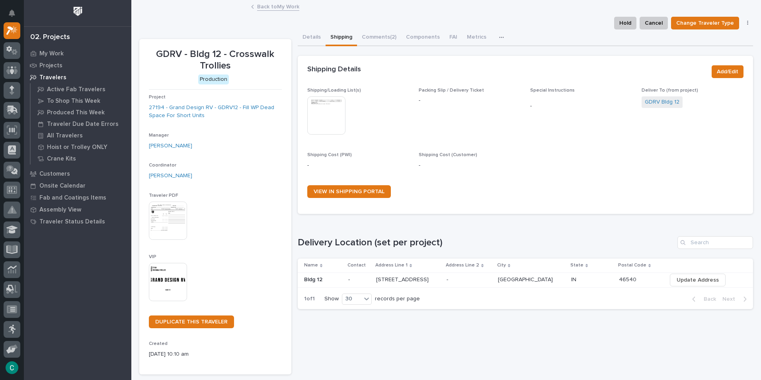 The width and height of the screenshot is (761, 380). Describe the element at coordinates (81, 135) in the screenshot. I see `a: All Travelers` at that location.